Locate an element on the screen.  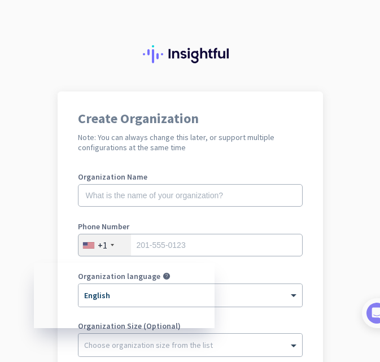
label: Phone Number is located at coordinates (190, 226).